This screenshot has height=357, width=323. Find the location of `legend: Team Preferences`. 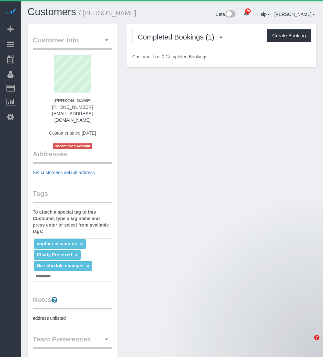

legend: Team Preferences is located at coordinates (72, 342).